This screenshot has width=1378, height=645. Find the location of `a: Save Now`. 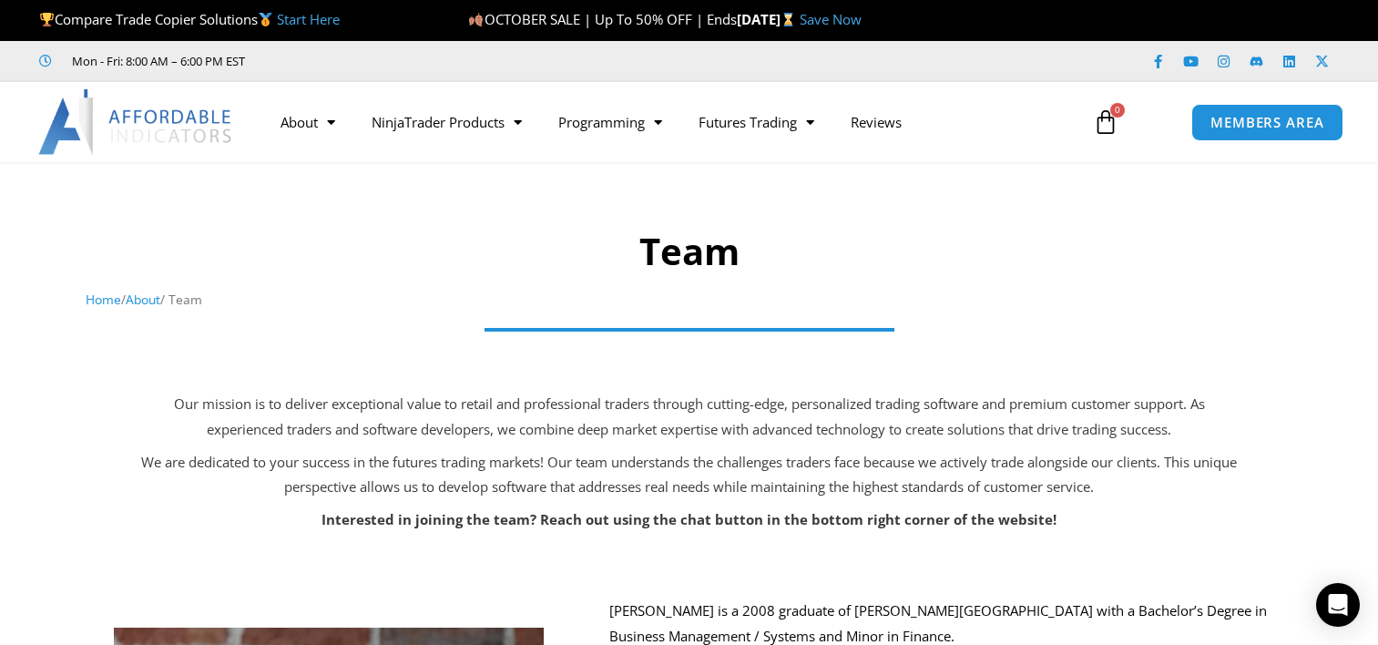

a: Save Now is located at coordinates (831, 19).